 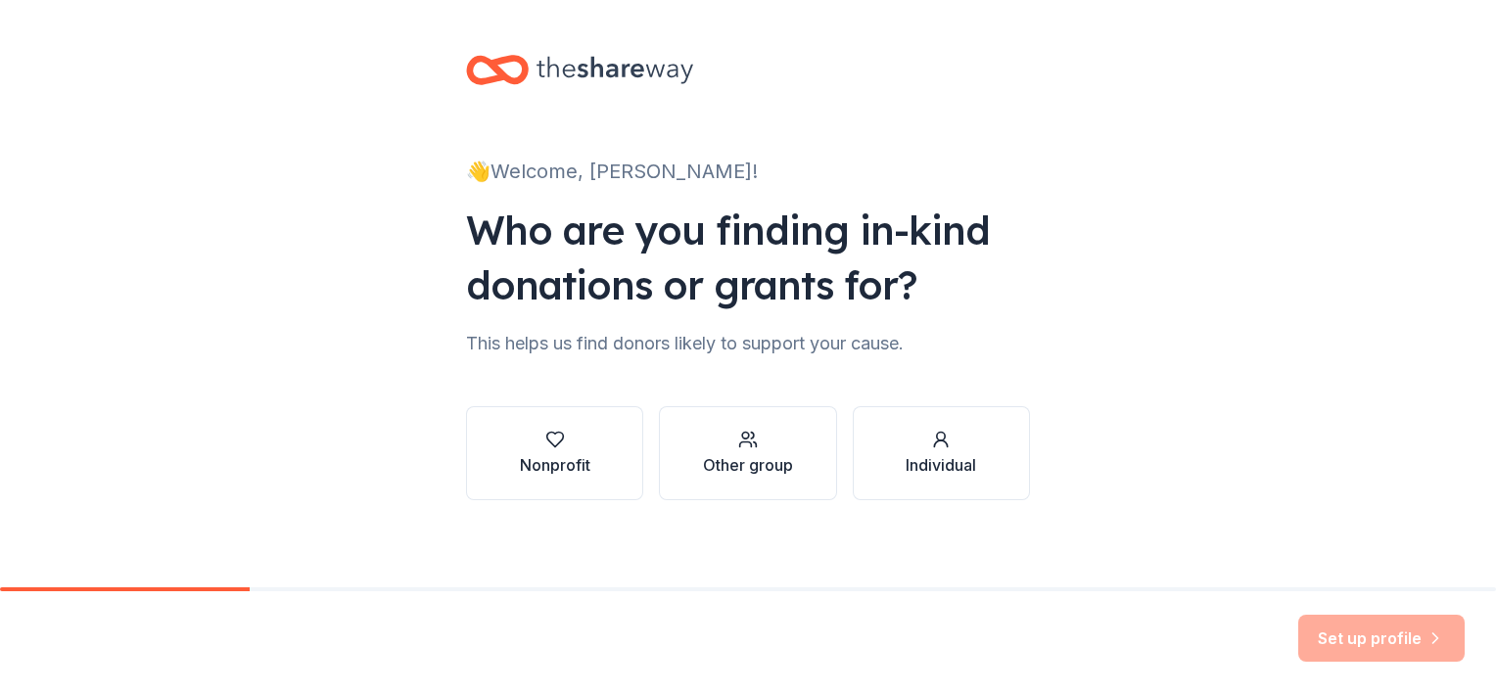 I want to click on div: Who are you finding in-kind donations or grants for?, so click(x=748, y=257).